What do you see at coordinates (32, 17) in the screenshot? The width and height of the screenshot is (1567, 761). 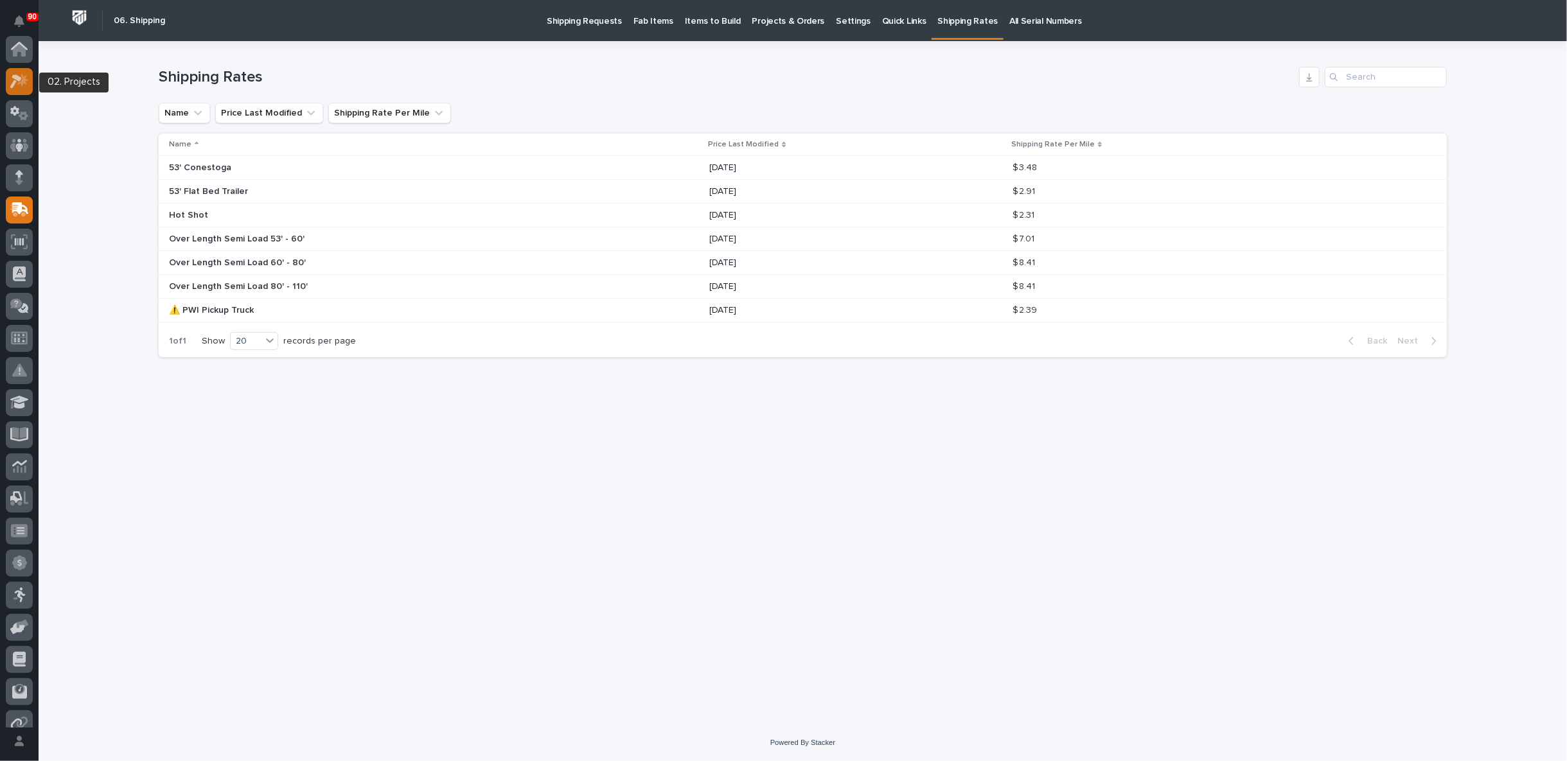 I see `p: 90` at bounding box center [32, 17].